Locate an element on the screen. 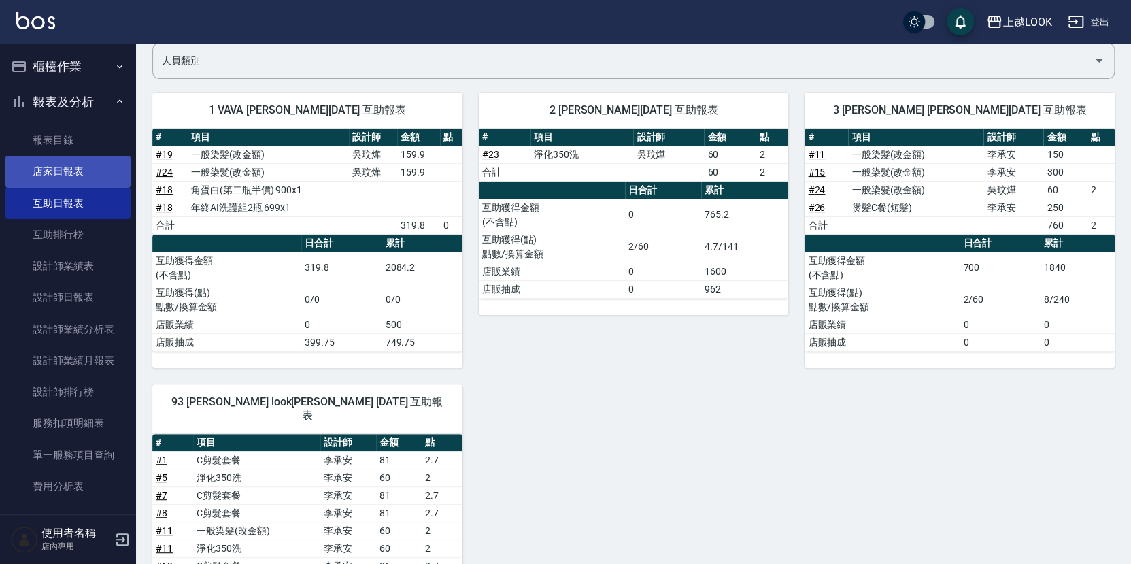  a: 店家日報表 is located at coordinates (68, 171).